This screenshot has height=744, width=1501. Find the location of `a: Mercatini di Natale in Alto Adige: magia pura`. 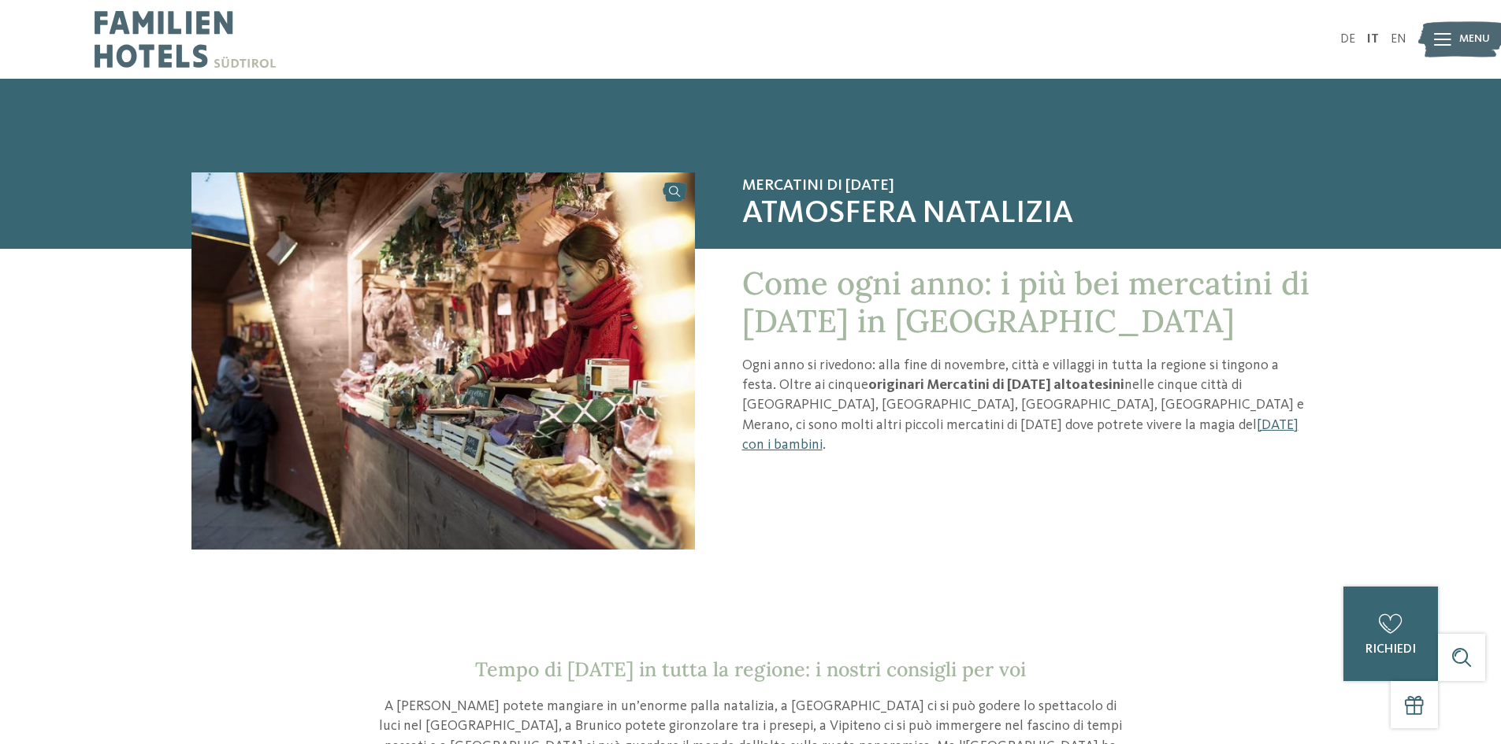

a: Mercatini di Natale in Alto Adige: magia pura is located at coordinates (443, 361).